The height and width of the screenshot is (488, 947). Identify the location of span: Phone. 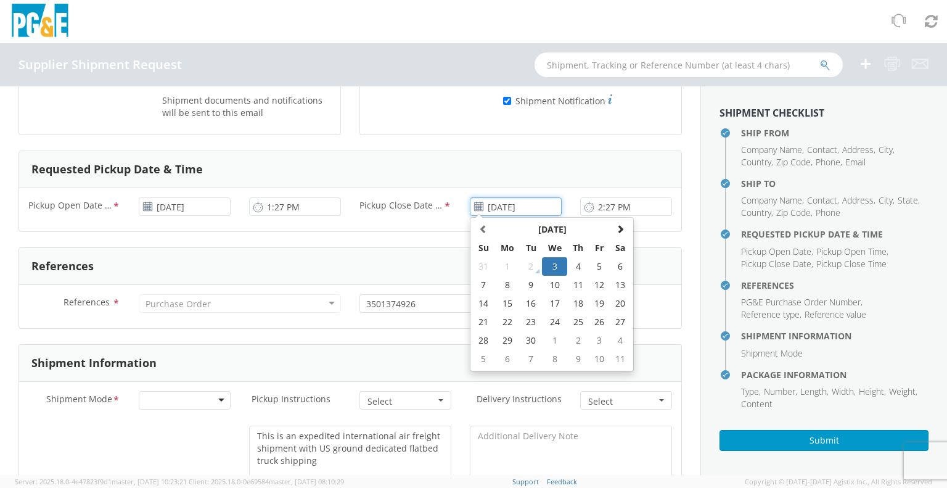
(828, 212).